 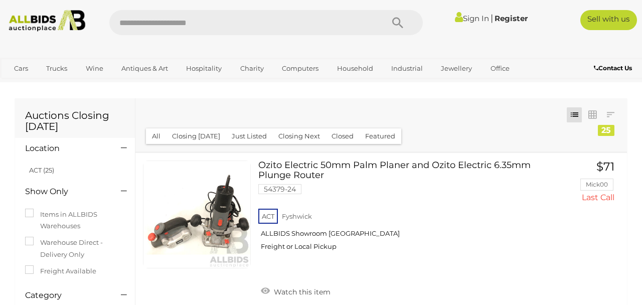 What do you see at coordinates (295, 291) in the screenshot?
I see `a: Watch this item` at bounding box center [295, 291].